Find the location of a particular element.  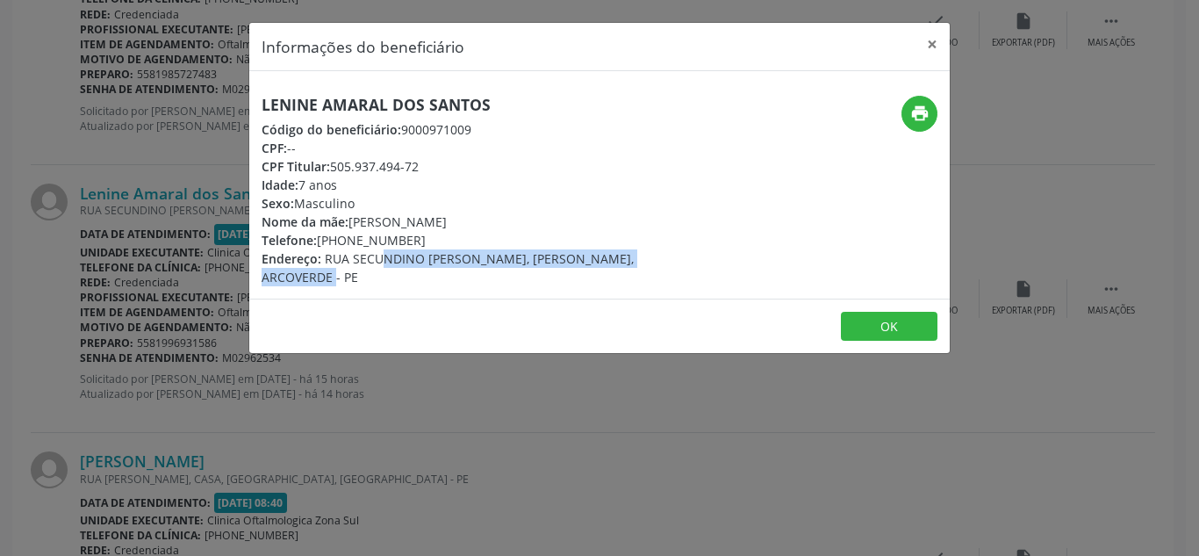

span: CPF: is located at coordinates (274, 147).